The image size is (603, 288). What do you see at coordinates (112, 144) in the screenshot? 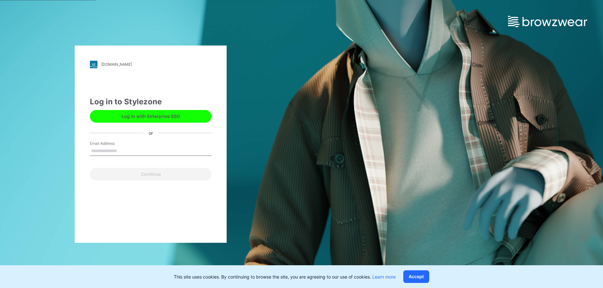
I see `label: Email Address` at bounding box center [112, 144].